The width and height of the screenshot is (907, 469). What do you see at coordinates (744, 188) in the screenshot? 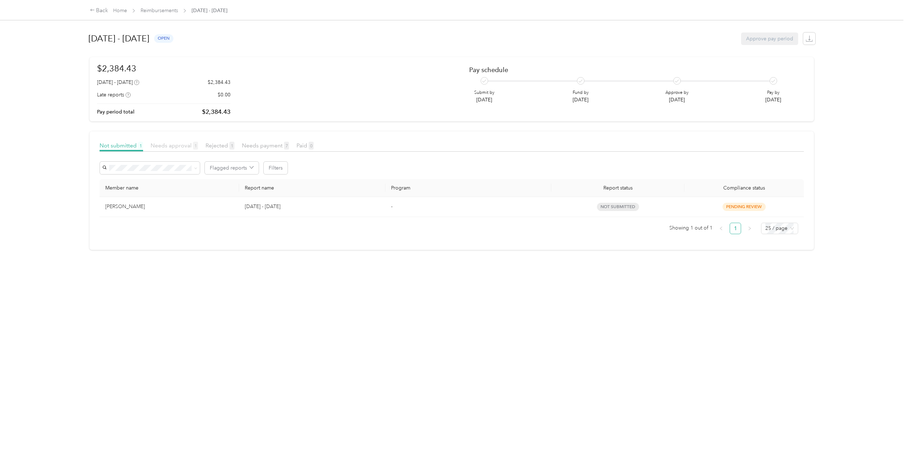
I see `span: Compliance status` at bounding box center [744, 188].